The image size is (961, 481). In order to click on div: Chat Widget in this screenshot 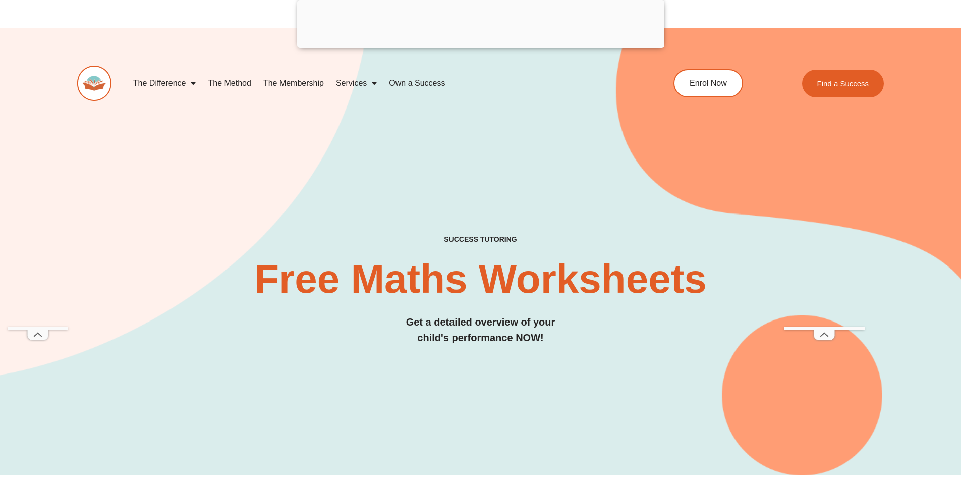, I will do `click(876, 424)`.